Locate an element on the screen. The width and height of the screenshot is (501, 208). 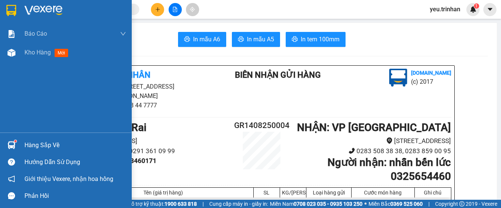
button: file-add is located at coordinates (175, 9).